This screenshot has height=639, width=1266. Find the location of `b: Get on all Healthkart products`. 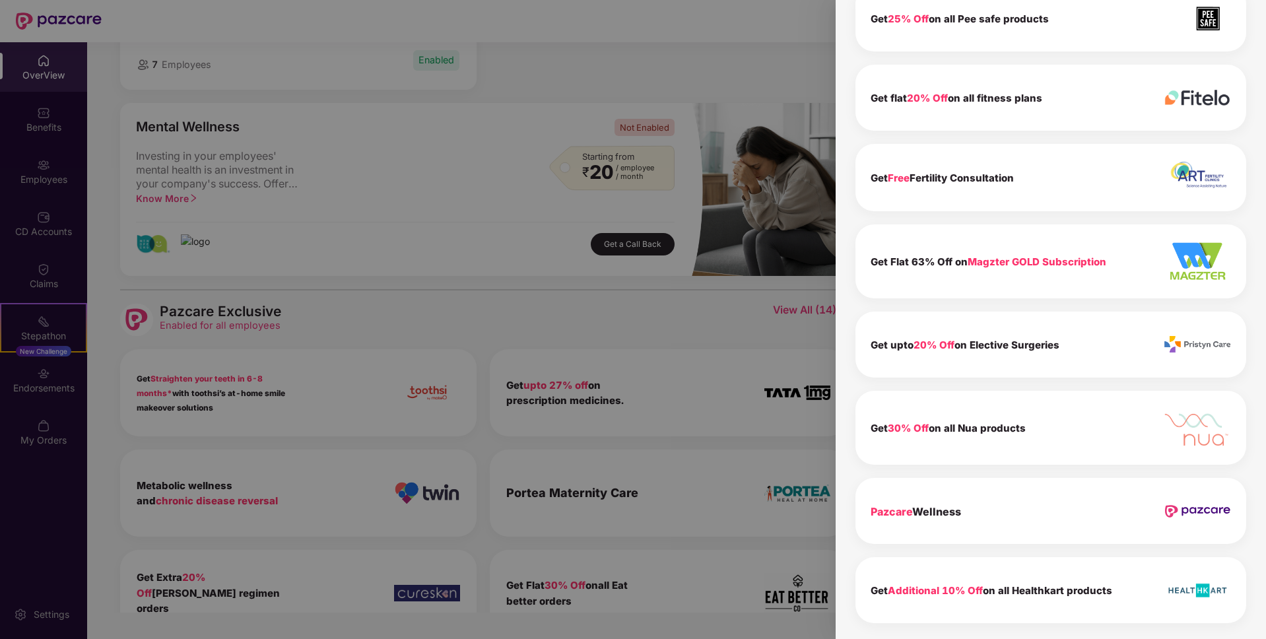

b: Get on all Healthkart products is located at coordinates (992, 590).